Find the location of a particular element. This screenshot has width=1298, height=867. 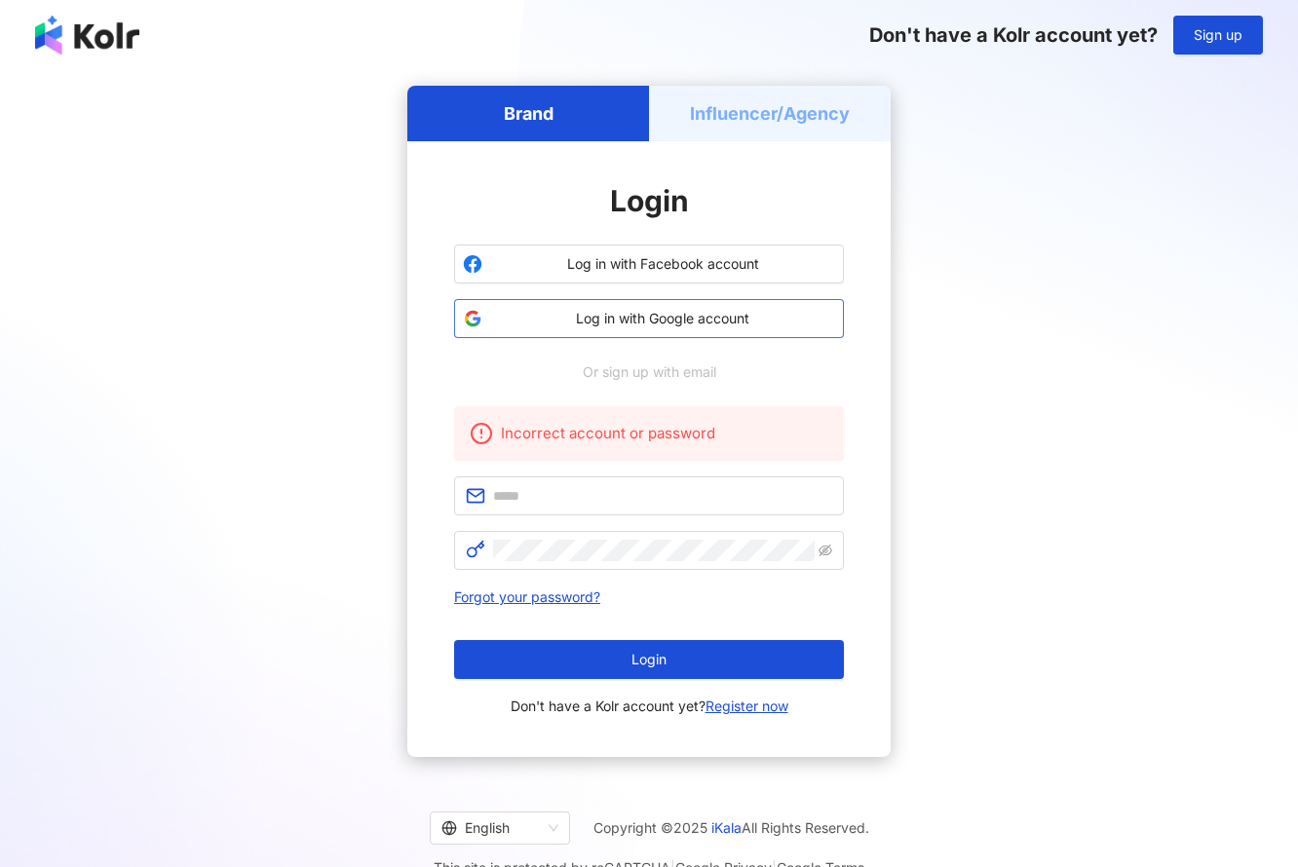

button: Log in with Google account is located at coordinates (649, 319).